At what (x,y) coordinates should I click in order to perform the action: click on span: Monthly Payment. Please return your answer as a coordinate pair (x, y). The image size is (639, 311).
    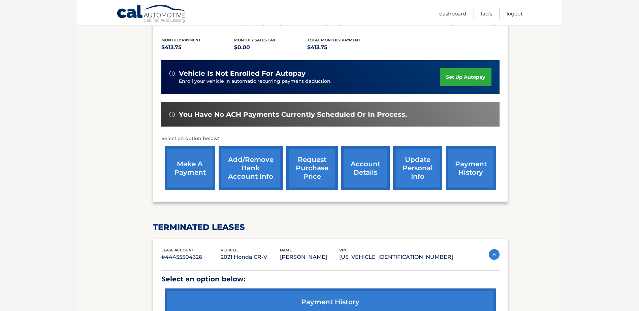
    Looking at the image, I should click on (181, 40).